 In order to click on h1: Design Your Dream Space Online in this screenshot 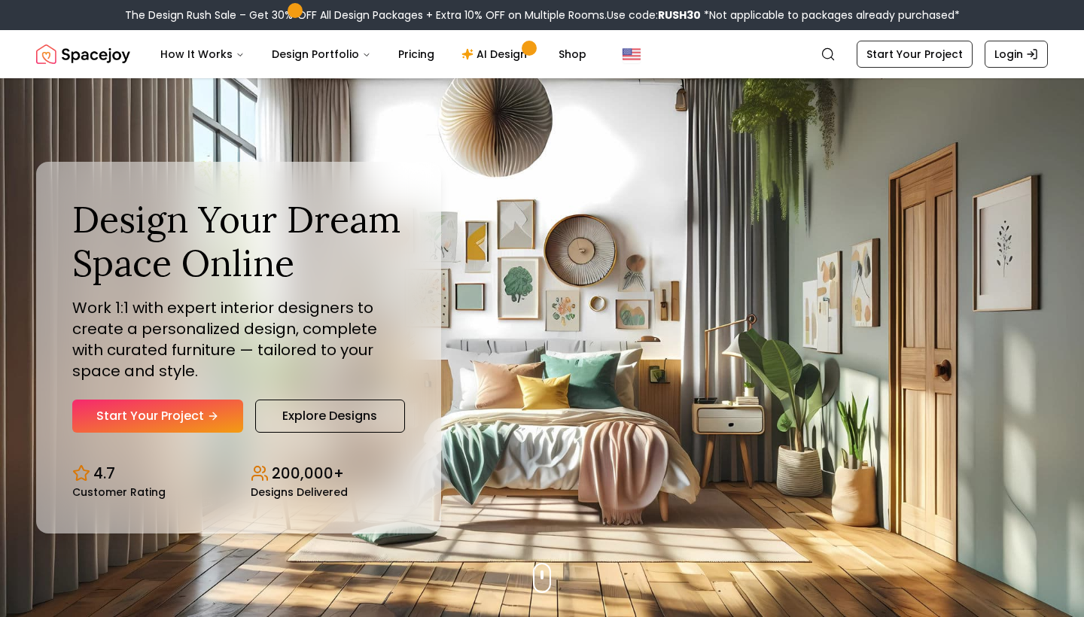, I will do `click(239, 241)`.